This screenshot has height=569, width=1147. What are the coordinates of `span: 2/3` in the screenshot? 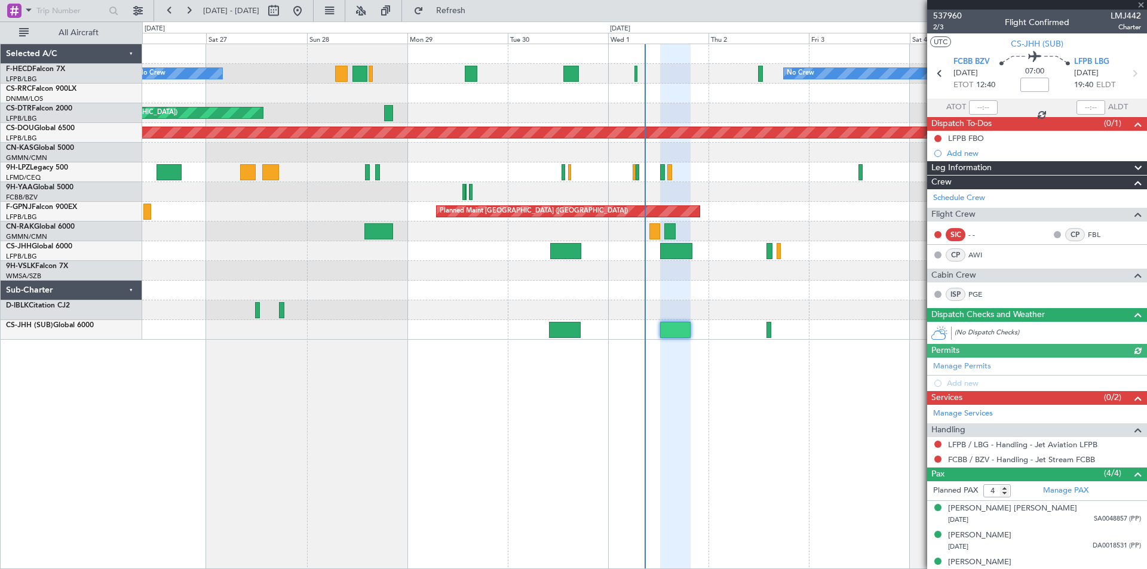 It's located at (948, 27).